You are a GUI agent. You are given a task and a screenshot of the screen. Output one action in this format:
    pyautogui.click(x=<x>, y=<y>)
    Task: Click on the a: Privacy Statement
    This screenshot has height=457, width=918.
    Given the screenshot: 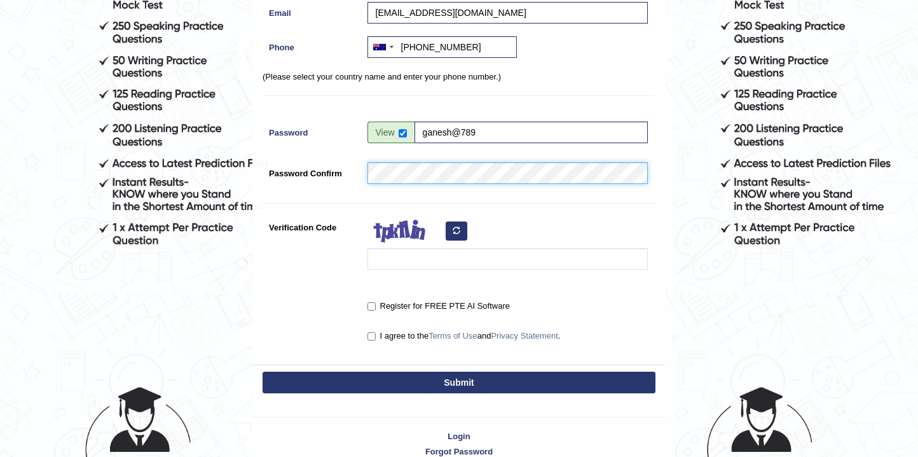 What is the action you would take?
    pyautogui.click(x=525, y=335)
    